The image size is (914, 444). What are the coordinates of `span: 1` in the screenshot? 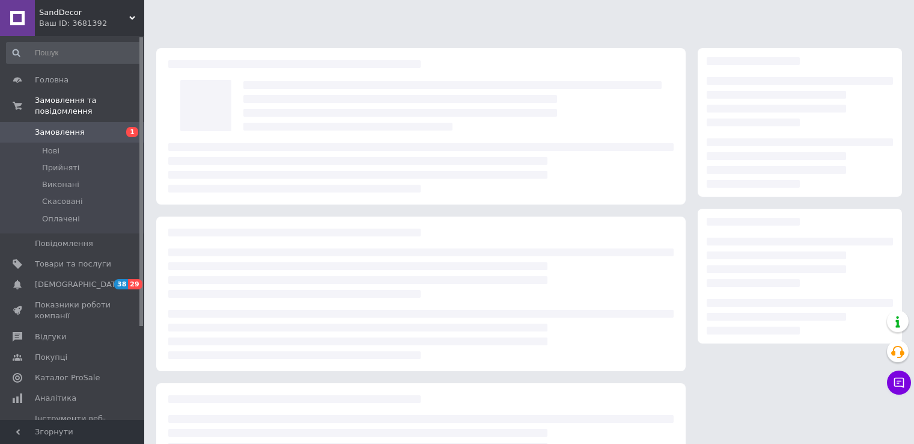 It's located at (132, 132).